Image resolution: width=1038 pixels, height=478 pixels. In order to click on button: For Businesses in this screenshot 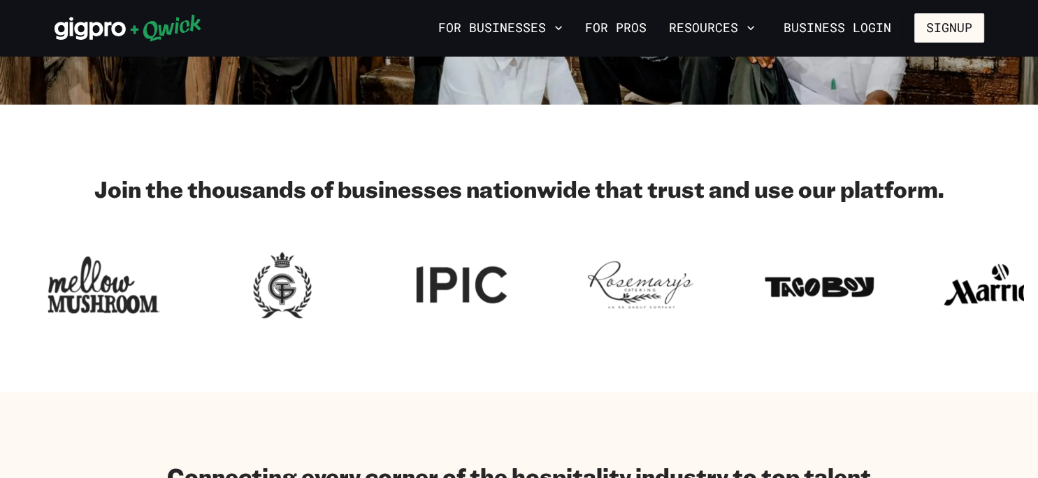, I will do `click(501, 28)`.